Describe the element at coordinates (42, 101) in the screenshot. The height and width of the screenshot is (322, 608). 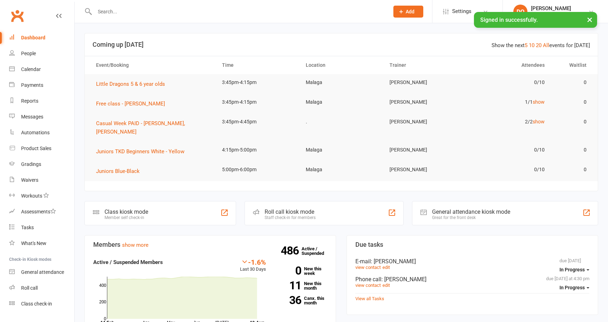
I see `a: Reports` at that location.